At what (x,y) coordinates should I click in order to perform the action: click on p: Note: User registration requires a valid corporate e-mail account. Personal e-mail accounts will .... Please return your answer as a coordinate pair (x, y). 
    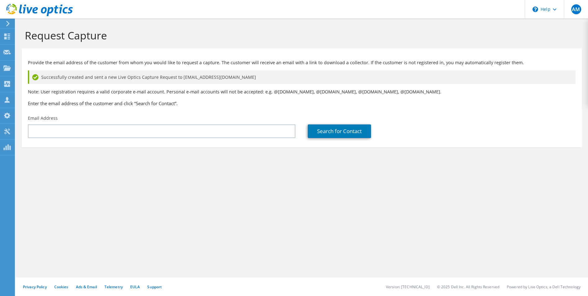
    Looking at the image, I should click on (302, 92).